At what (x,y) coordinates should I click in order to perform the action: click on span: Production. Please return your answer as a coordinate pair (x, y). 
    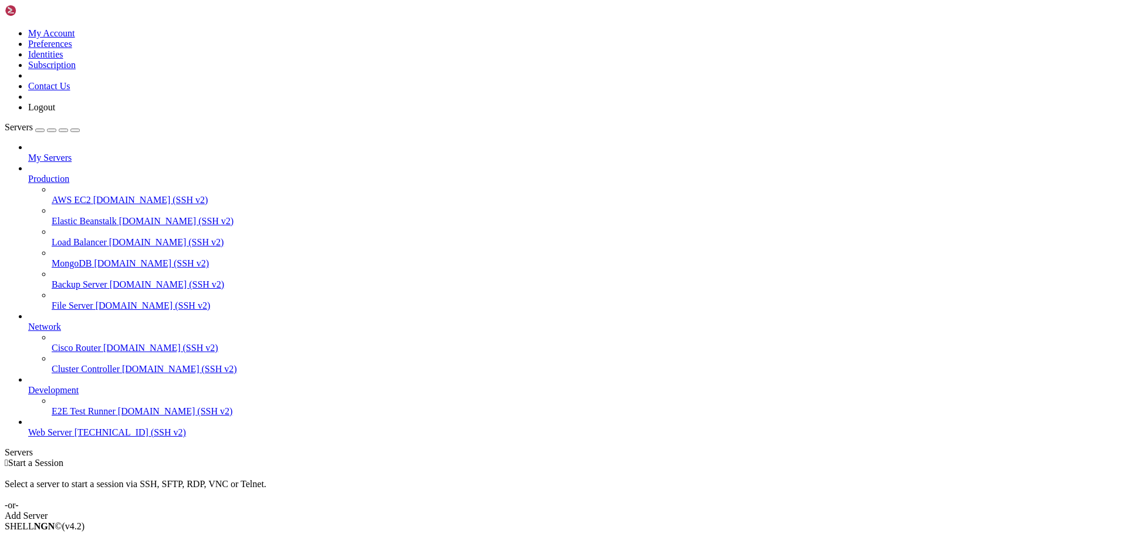
    Looking at the image, I should click on (49, 178).